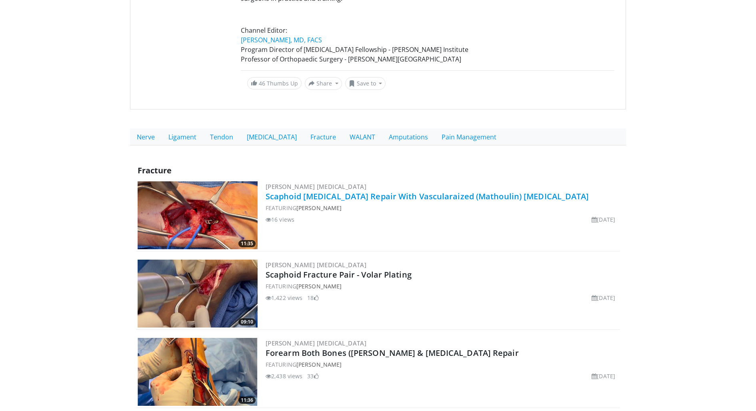  Describe the element at coordinates (146, 137) in the screenshot. I see `a: Nerve` at that location.